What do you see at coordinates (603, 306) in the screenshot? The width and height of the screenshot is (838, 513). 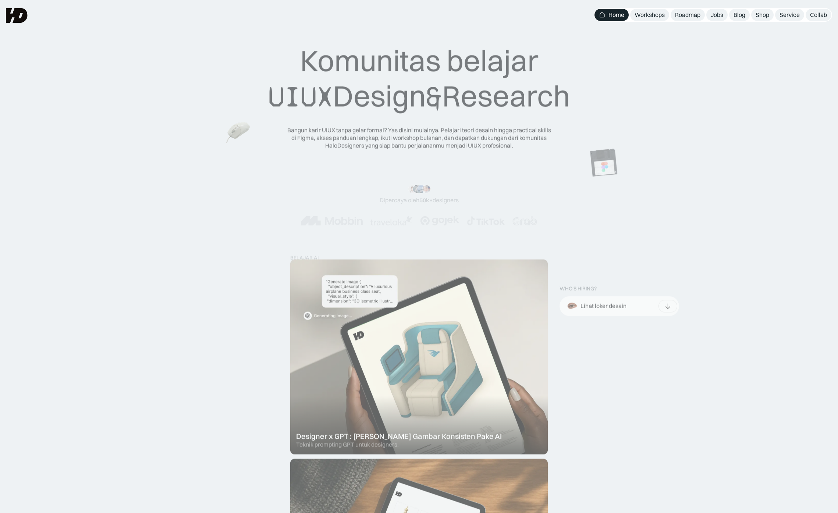 I see `div: Lihat loker desain` at bounding box center [603, 306].